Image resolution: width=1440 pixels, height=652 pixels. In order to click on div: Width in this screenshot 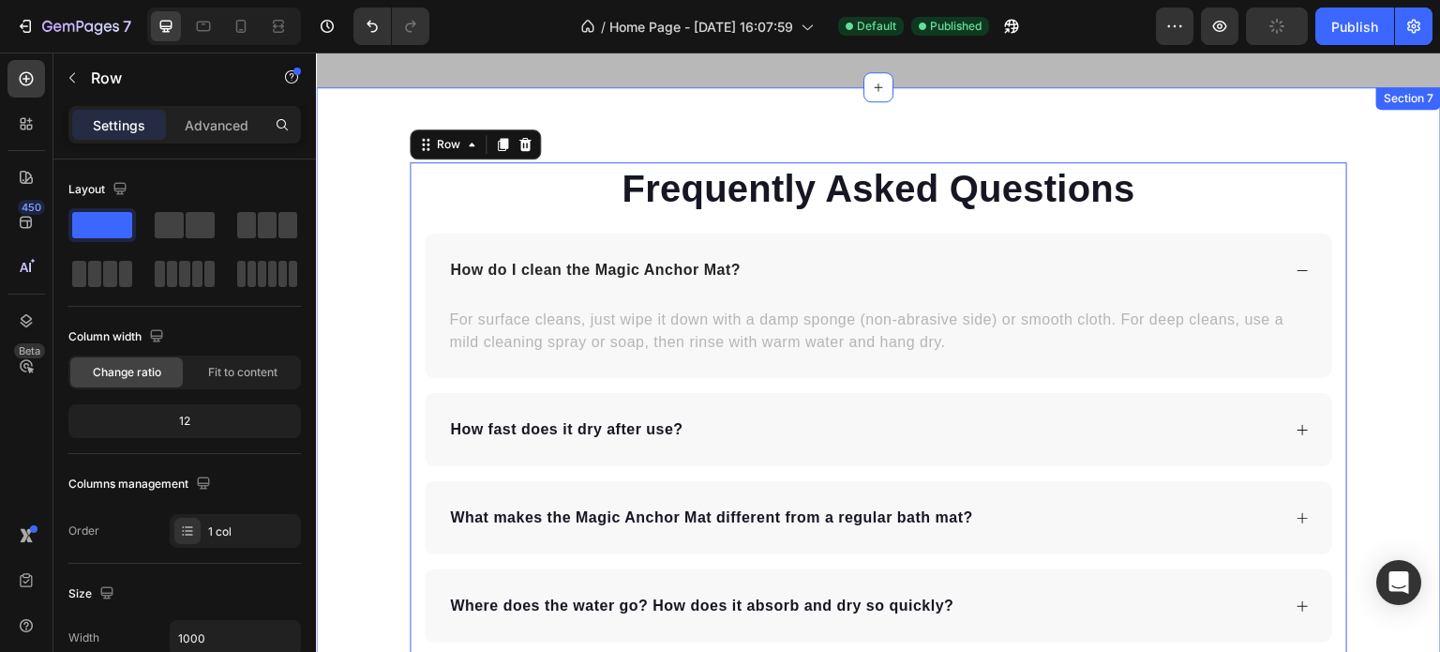, I will do `click(83, 638)`.